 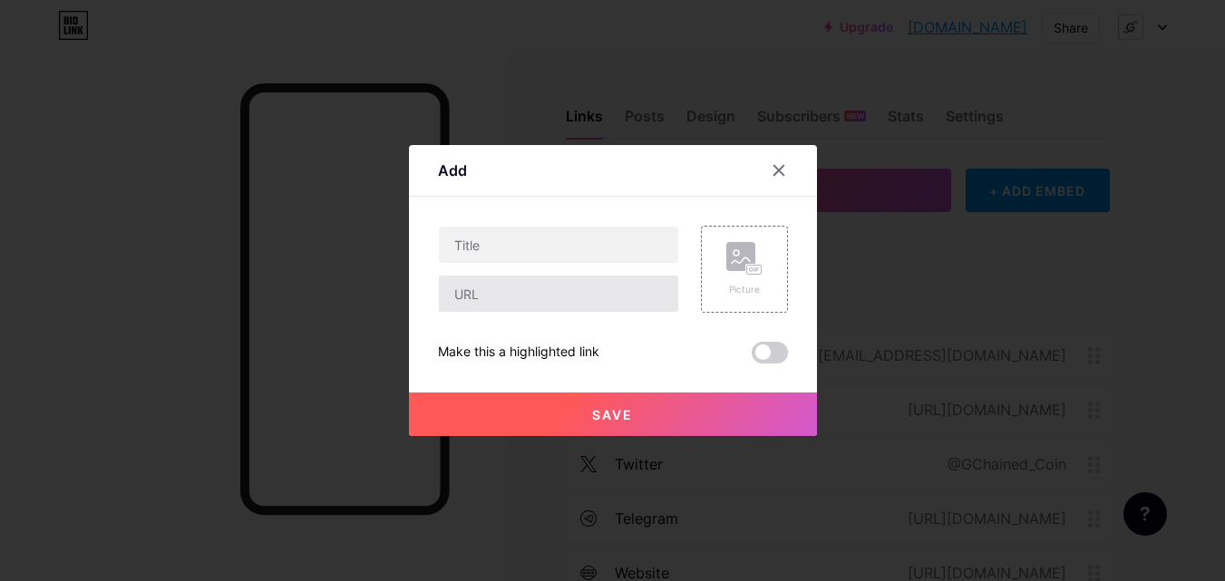 What do you see at coordinates (613, 414) in the screenshot?
I see `button: Save` at bounding box center [613, 414].